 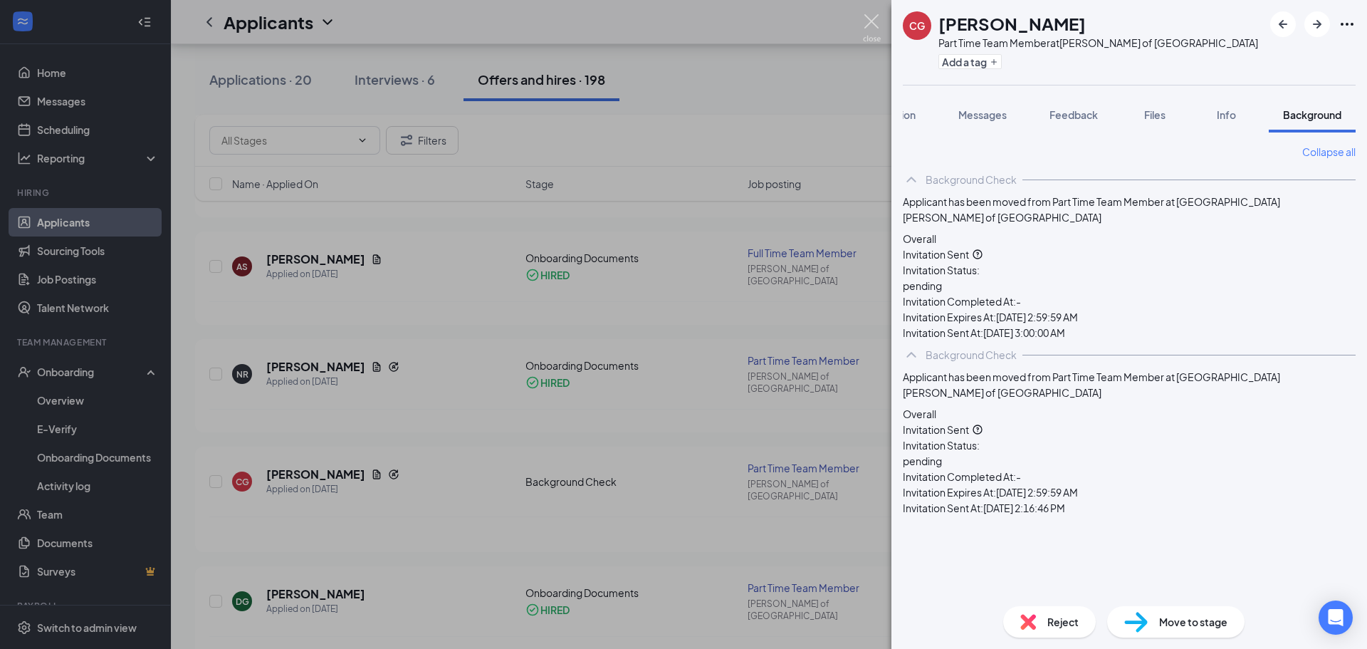 What do you see at coordinates (994, 62) in the screenshot?
I see `svg: Plus` at bounding box center [994, 62].